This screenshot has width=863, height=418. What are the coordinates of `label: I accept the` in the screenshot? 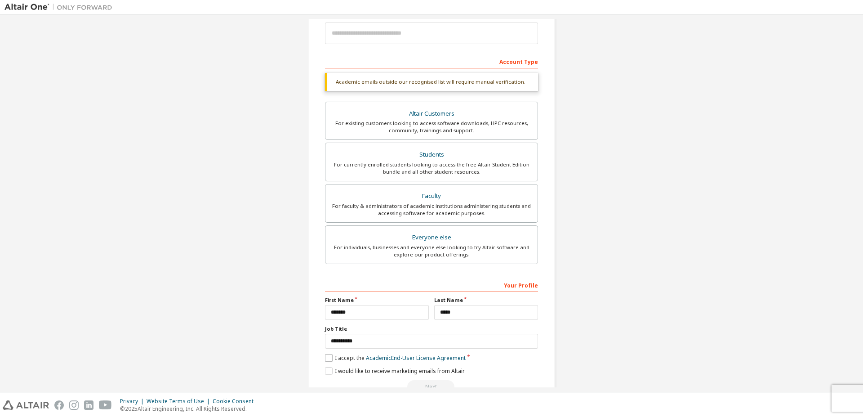 It's located at (395, 357).